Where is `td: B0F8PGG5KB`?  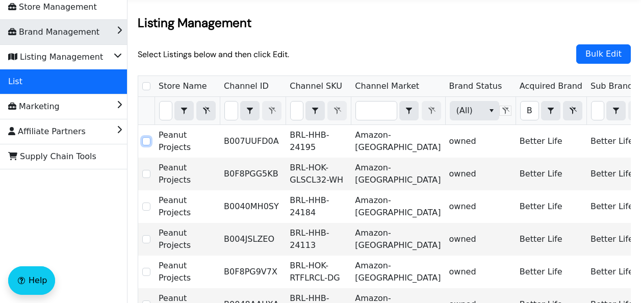 td: B0F8PGG5KB is located at coordinates (252, 174).